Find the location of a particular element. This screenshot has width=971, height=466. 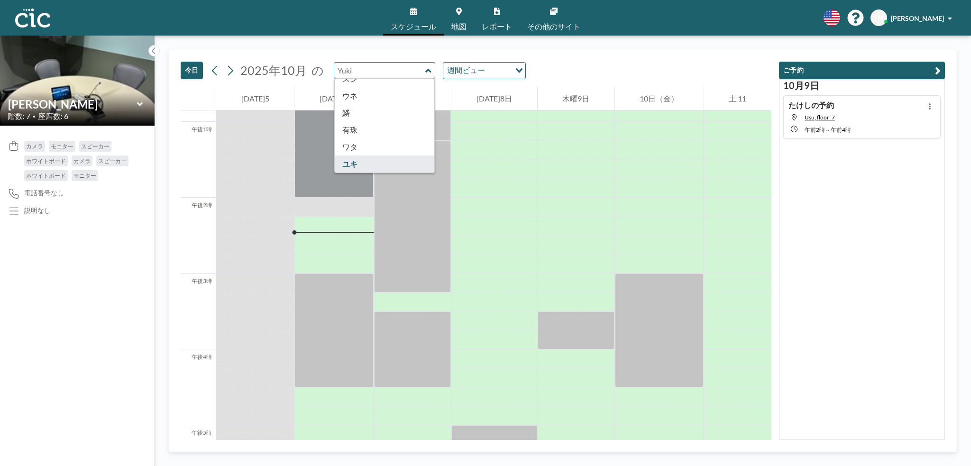

font: 有珠 is located at coordinates (350, 129).